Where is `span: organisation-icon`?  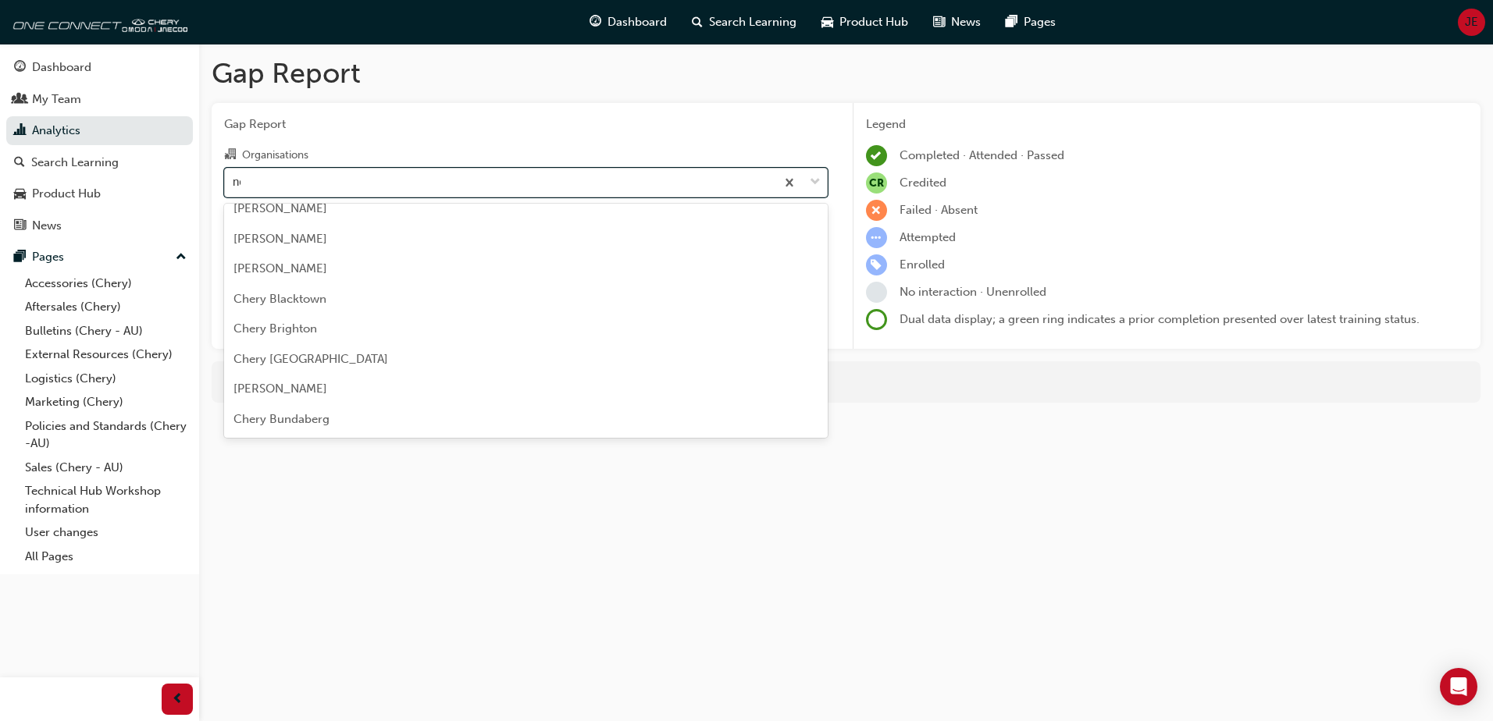
span: organisation-icon is located at coordinates (230, 155).